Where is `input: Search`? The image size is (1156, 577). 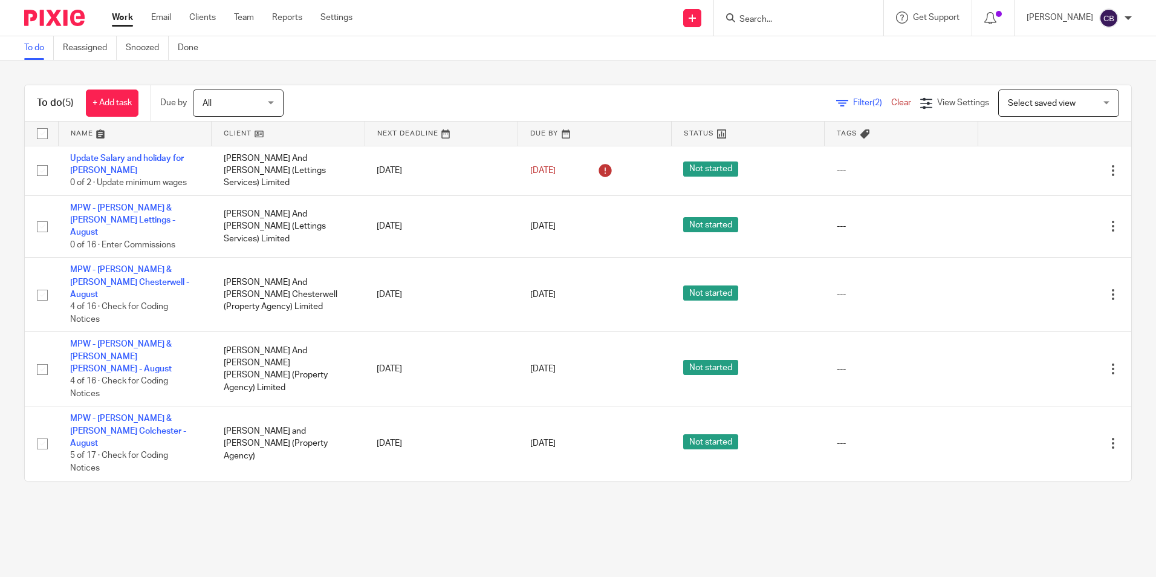 input: Search is located at coordinates (793, 20).